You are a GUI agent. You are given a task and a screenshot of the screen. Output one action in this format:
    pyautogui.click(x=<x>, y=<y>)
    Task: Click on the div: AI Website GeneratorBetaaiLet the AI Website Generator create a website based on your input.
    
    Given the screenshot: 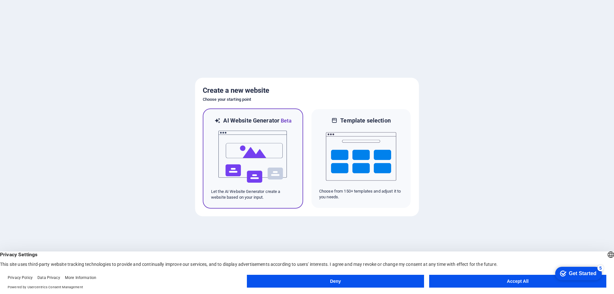 What is the action you would take?
    pyautogui.click(x=253, y=158)
    